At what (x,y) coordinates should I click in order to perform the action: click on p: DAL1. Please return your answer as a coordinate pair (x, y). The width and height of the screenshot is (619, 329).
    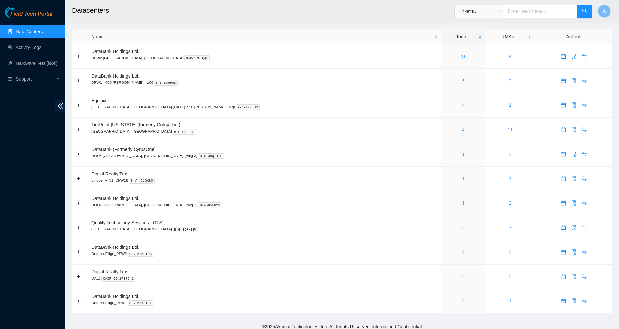
    Looking at the image, I should click on (265, 278).